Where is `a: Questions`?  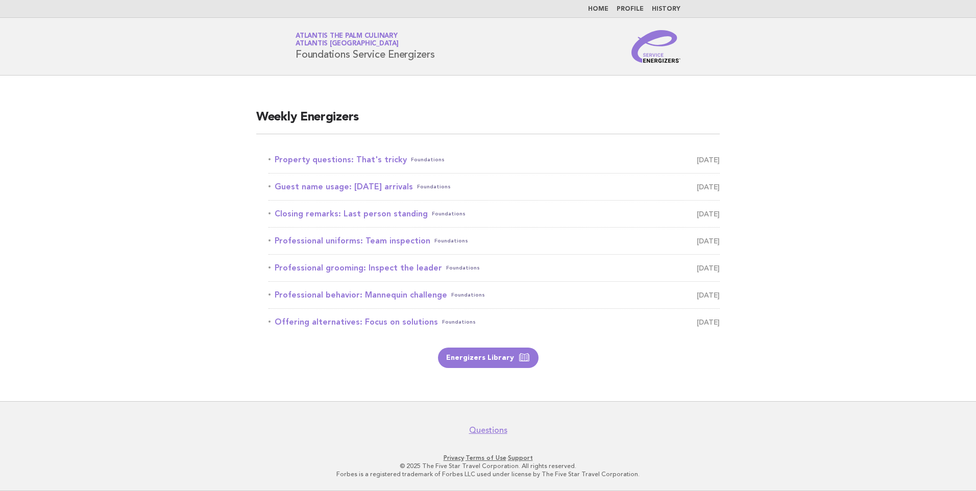 a: Questions is located at coordinates (488, 430).